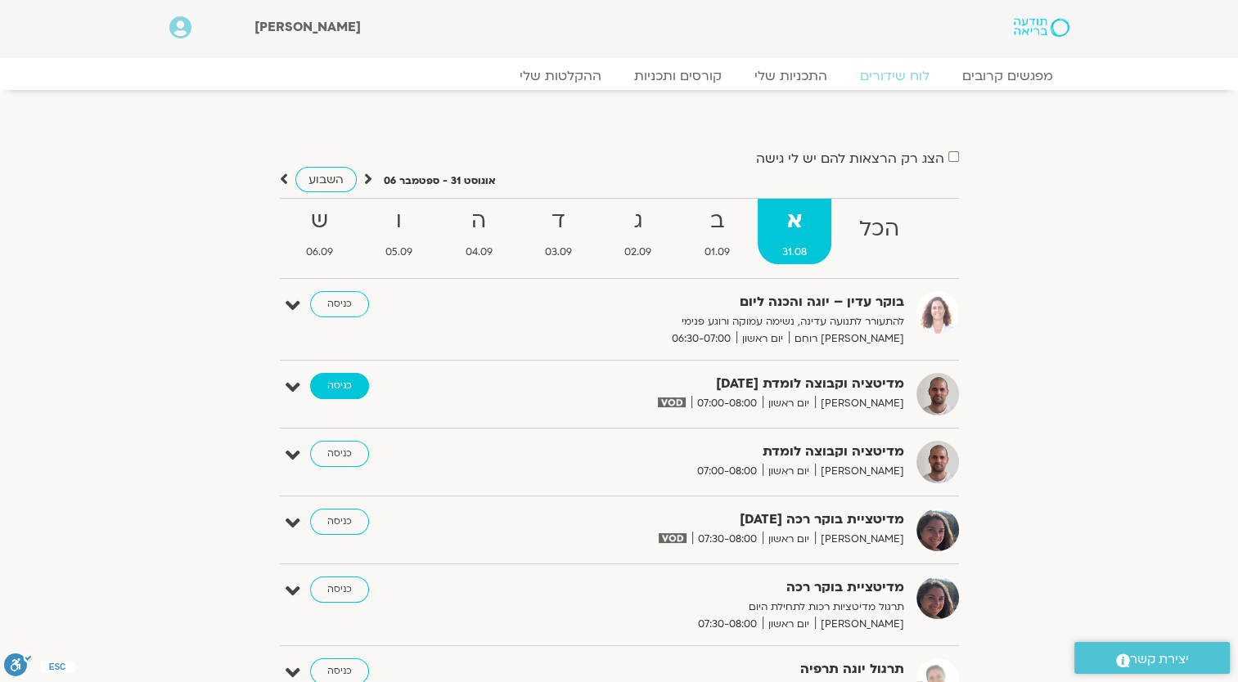  I want to click on a: ג02.09, so click(637, 232).